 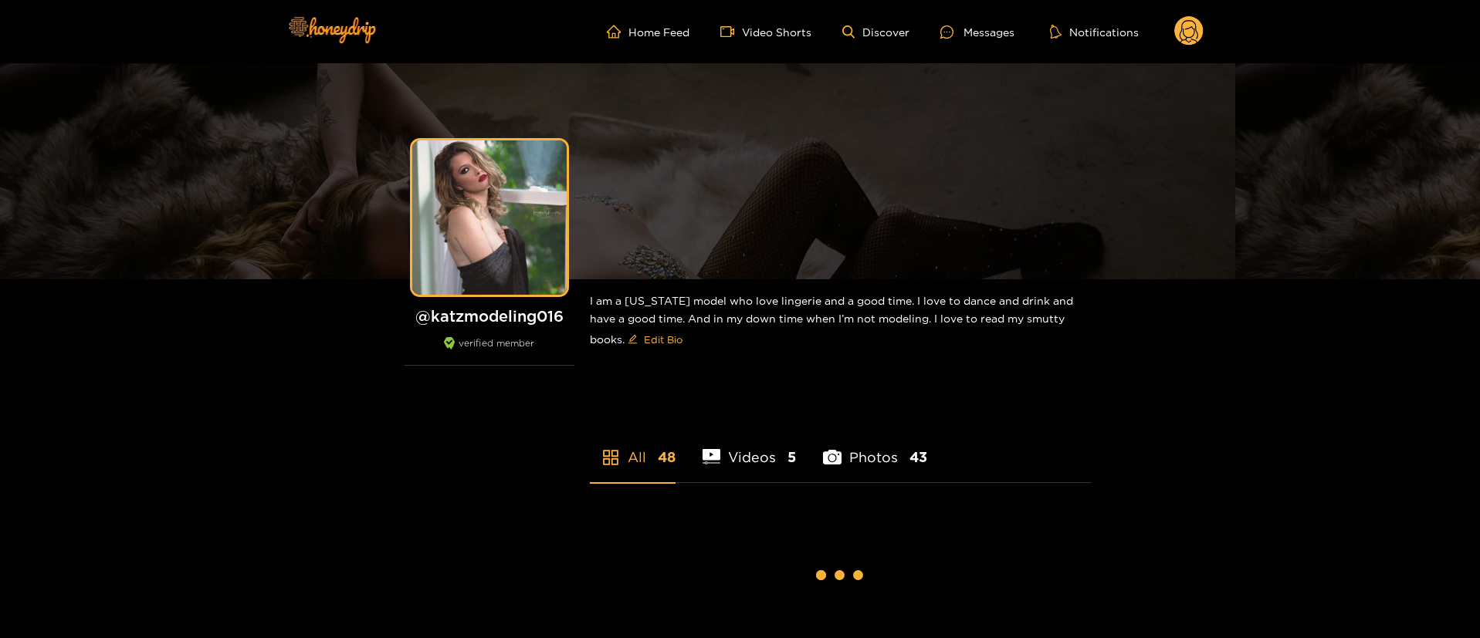 What do you see at coordinates (632, 340) in the screenshot?
I see `span: edit` at bounding box center [632, 340].